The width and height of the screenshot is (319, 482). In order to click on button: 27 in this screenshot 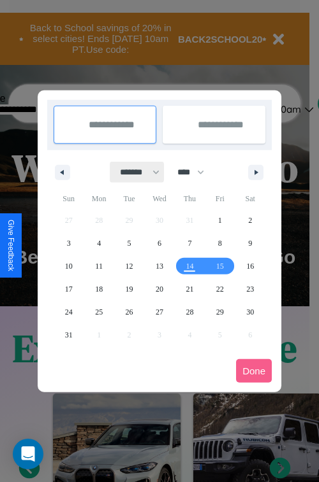, I will do `click(159, 312)`.